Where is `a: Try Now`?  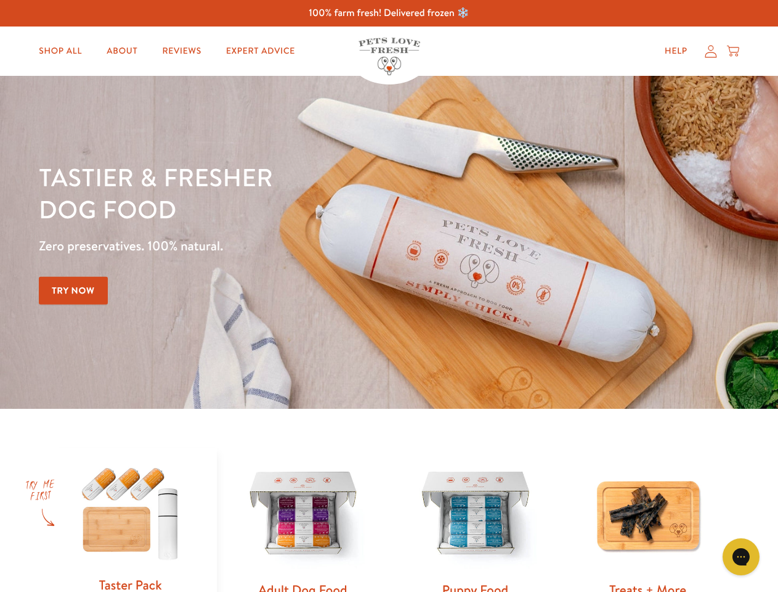 a: Try Now is located at coordinates (73, 290).